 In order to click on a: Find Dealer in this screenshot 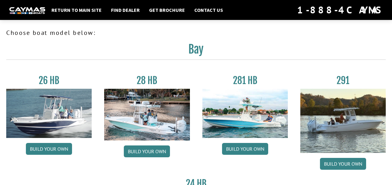, I will do `click(125, 10)`.